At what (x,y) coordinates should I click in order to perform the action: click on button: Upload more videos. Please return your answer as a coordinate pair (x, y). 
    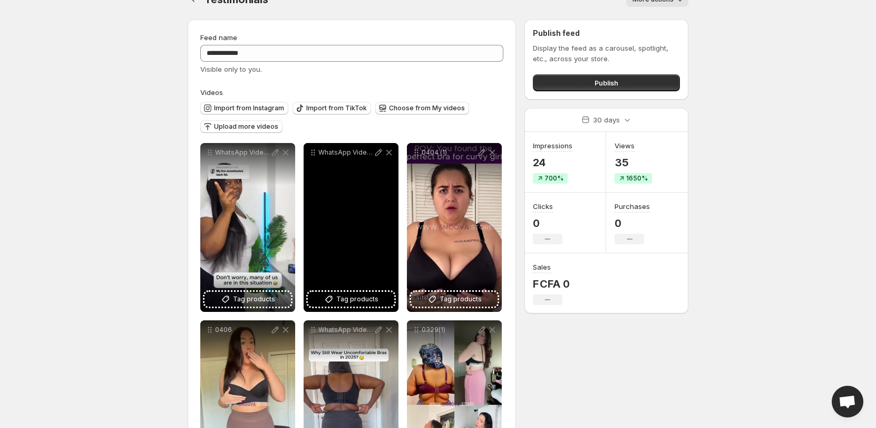
    Looking at the image, I should click on (241, 127).